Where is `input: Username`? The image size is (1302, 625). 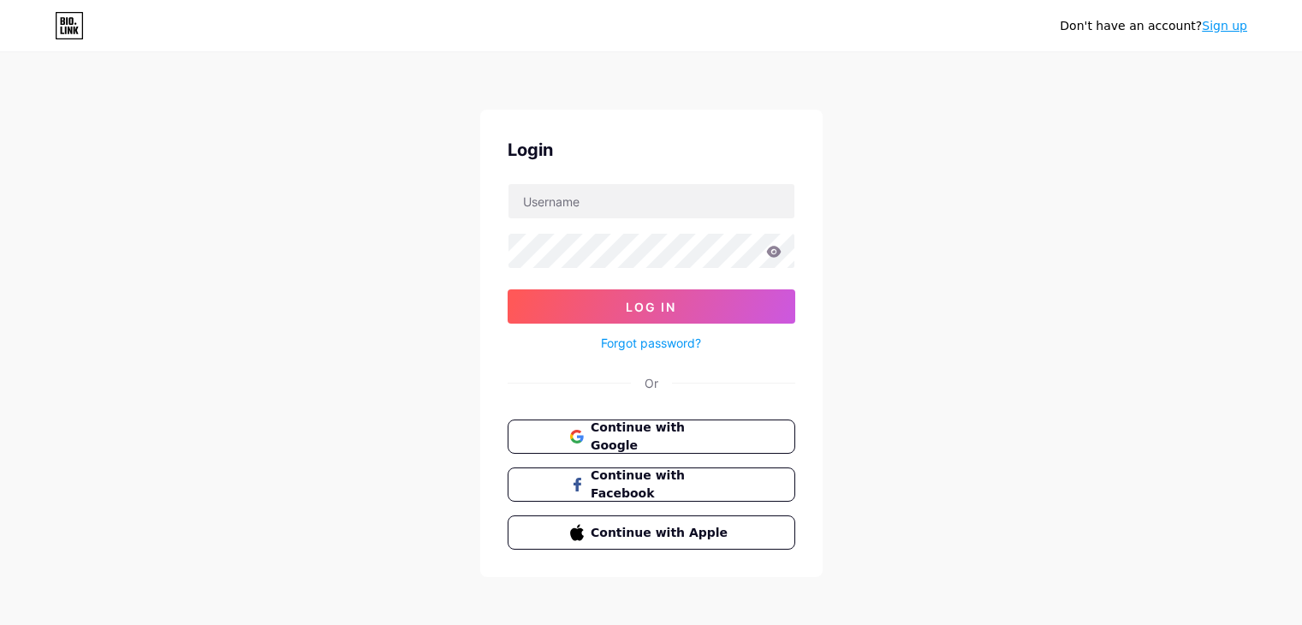 input: Username is located at coordinates (652, 201).